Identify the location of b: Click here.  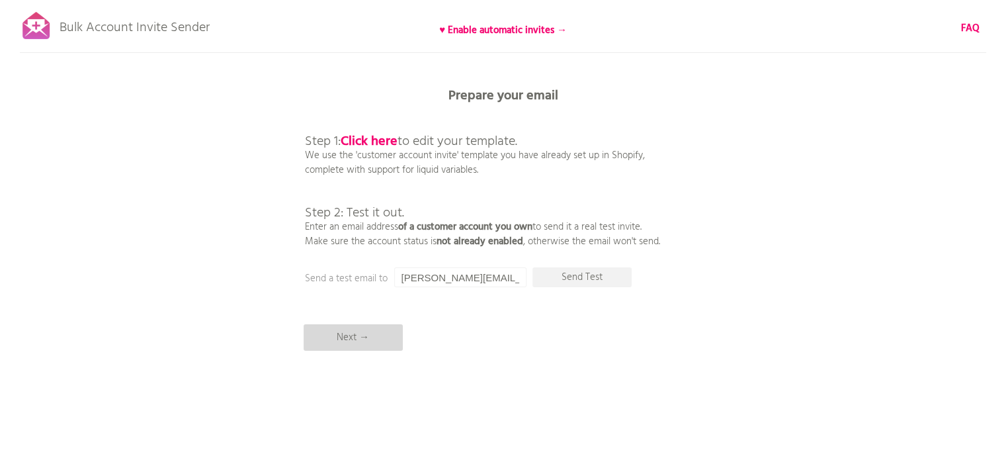
(369, 142).